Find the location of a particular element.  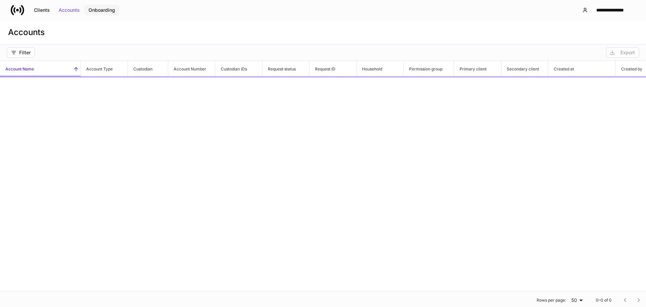

h6: Request ID is located at coordinates (322, 69).